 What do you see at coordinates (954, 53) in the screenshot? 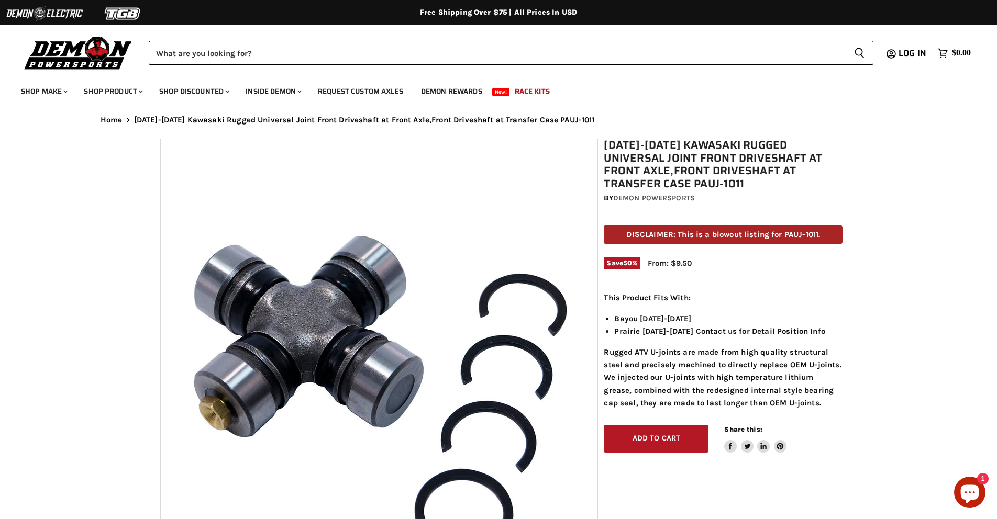
I see `a: $0.00` at bounding box center [954, 53].